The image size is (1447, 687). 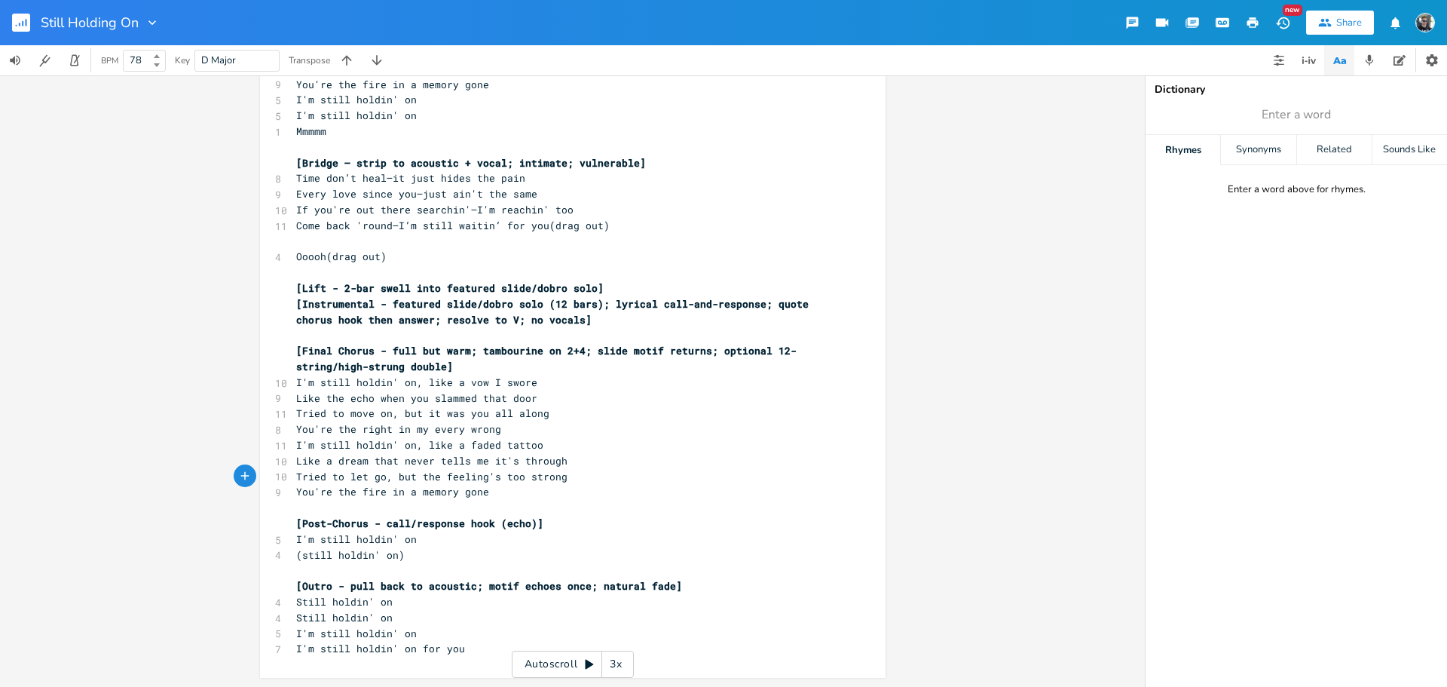 What do you see at coordinates (432, 476) in the screenshot?
I see `span: Tried to let go, but the feeling's too strong` at bounding box center [432, 476].